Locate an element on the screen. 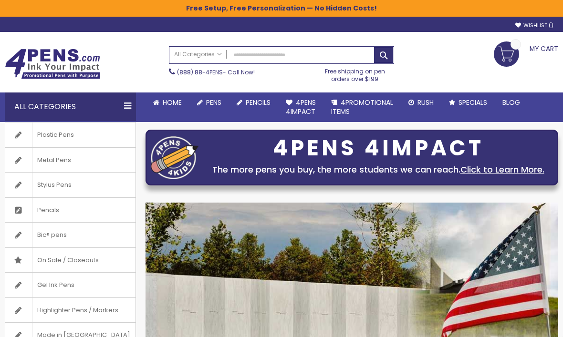 The image size is (563, 337). a: (888) 88-4PENS is located at coordinates (200, 72).